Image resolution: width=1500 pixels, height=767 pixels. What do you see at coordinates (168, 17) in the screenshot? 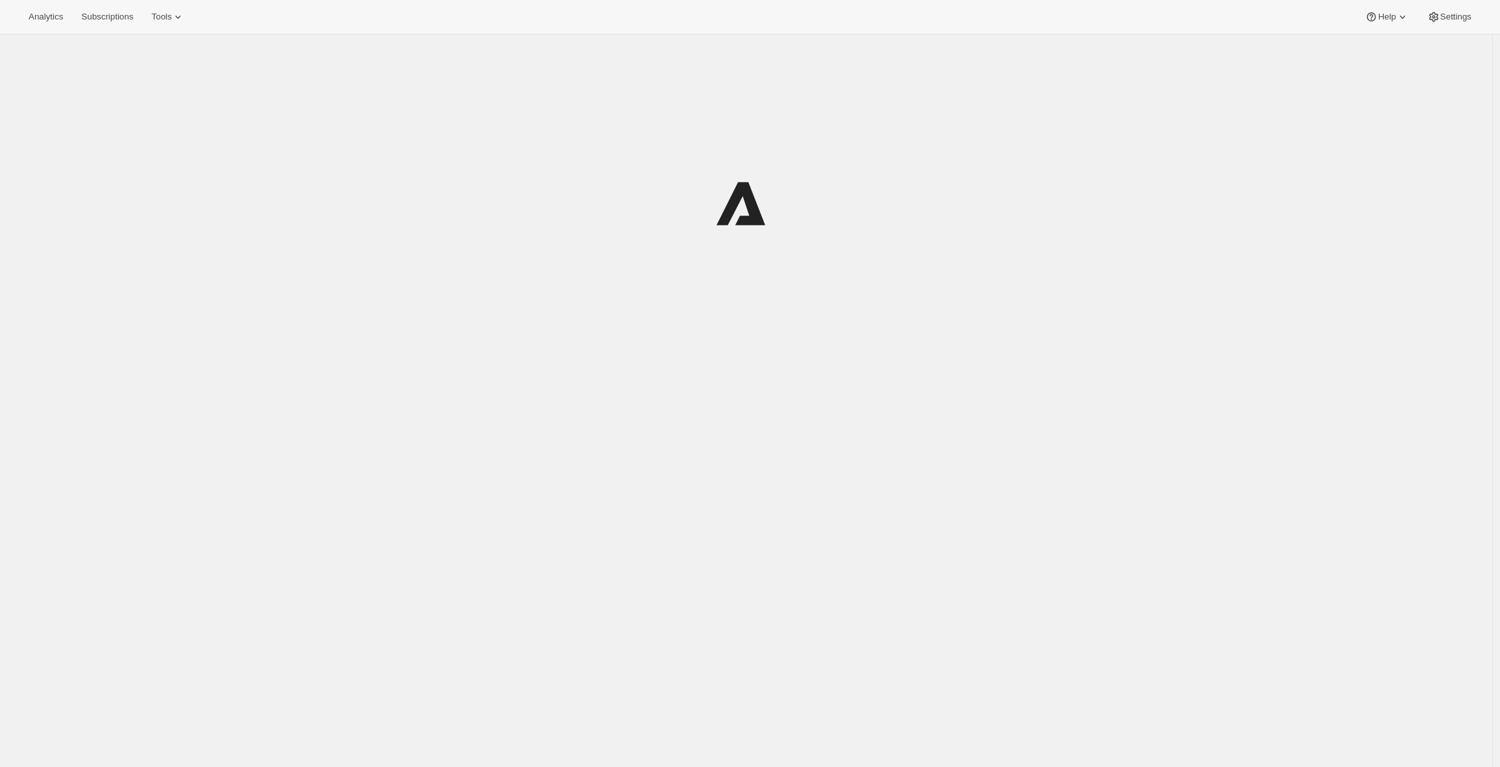
I see `button: Tools` at bounding box center [168, 17].